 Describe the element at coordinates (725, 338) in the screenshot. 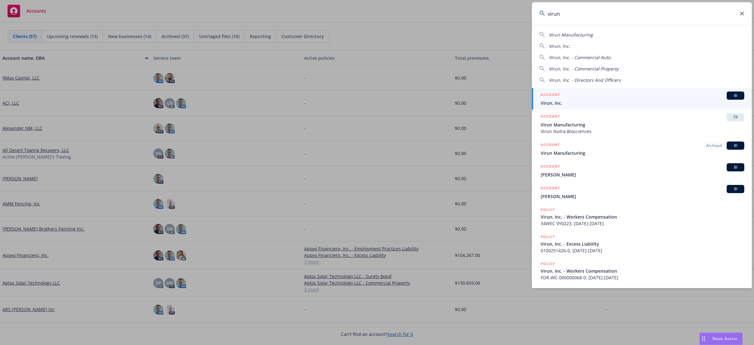

I see `span: Nova Assist` at that location.